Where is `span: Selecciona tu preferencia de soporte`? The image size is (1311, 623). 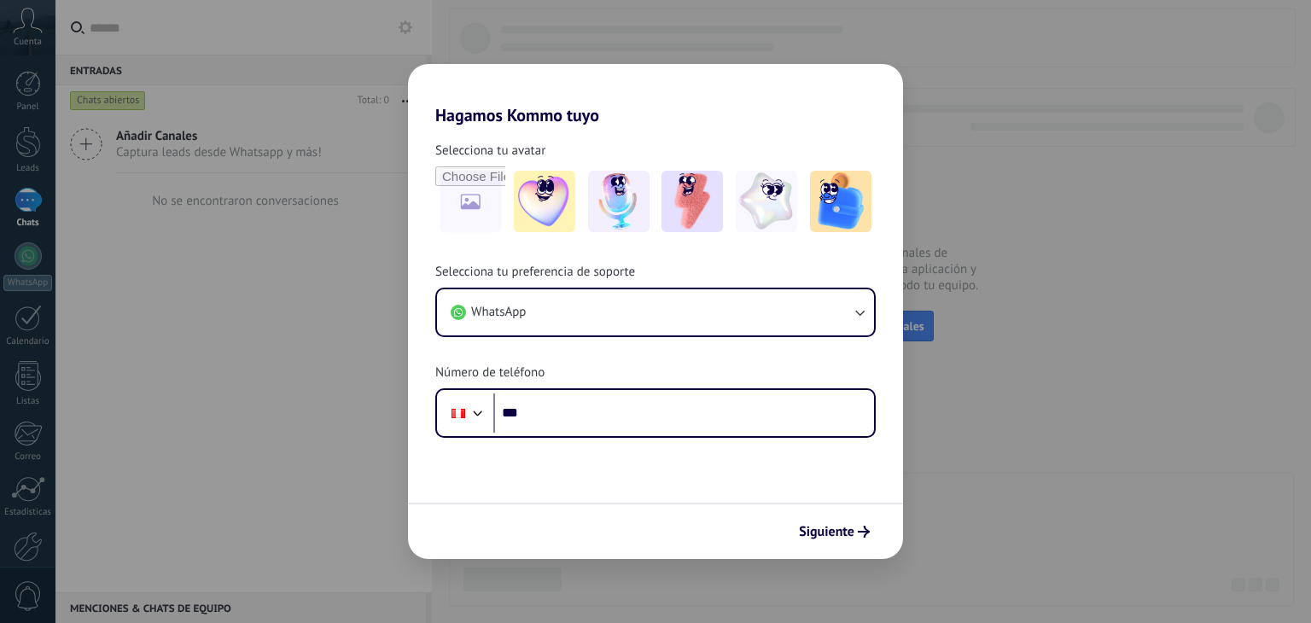 span: Selecciona tu preferencia de soporte is located at coordinates (535, 272).